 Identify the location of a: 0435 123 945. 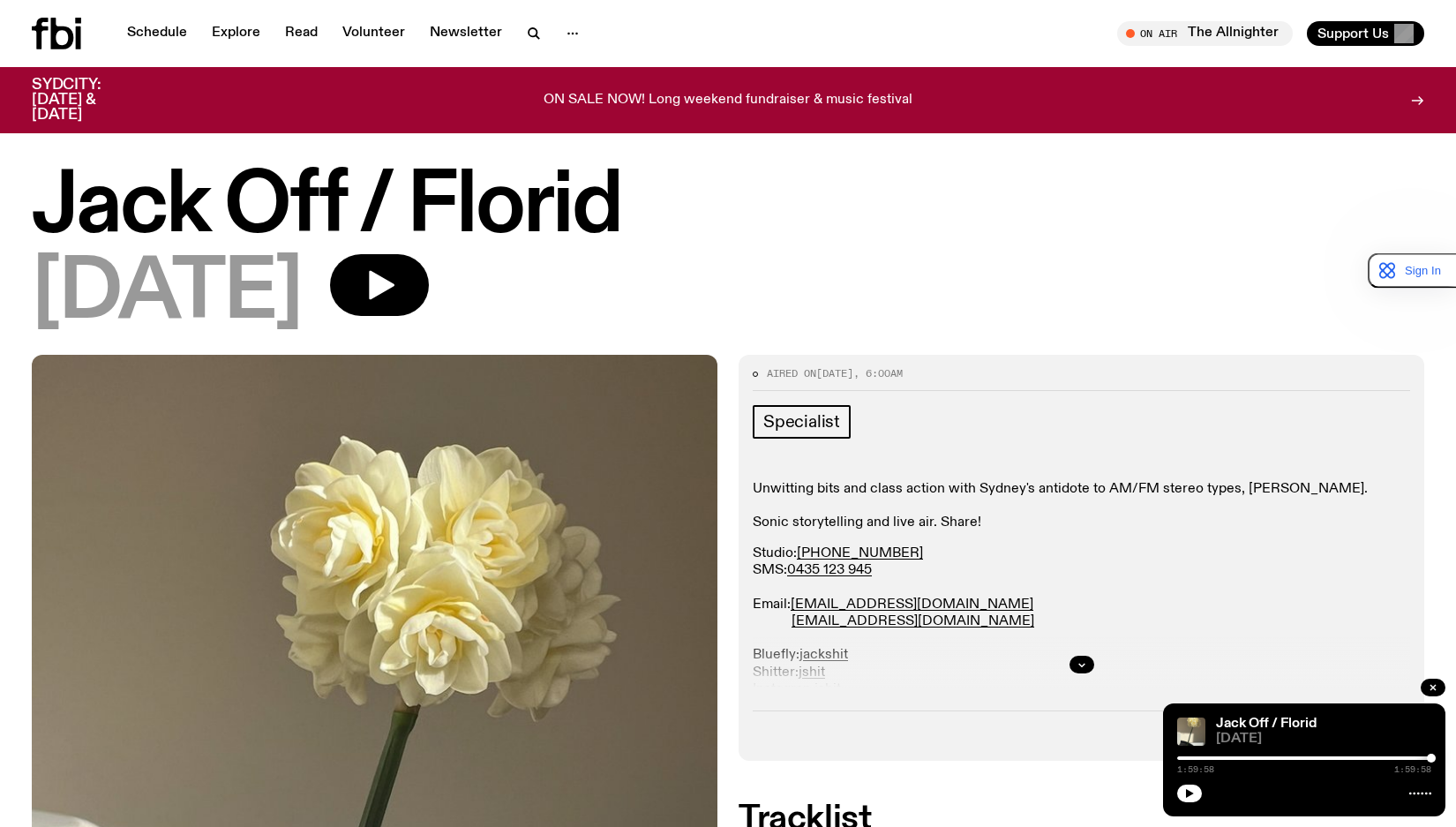
(830, 570).